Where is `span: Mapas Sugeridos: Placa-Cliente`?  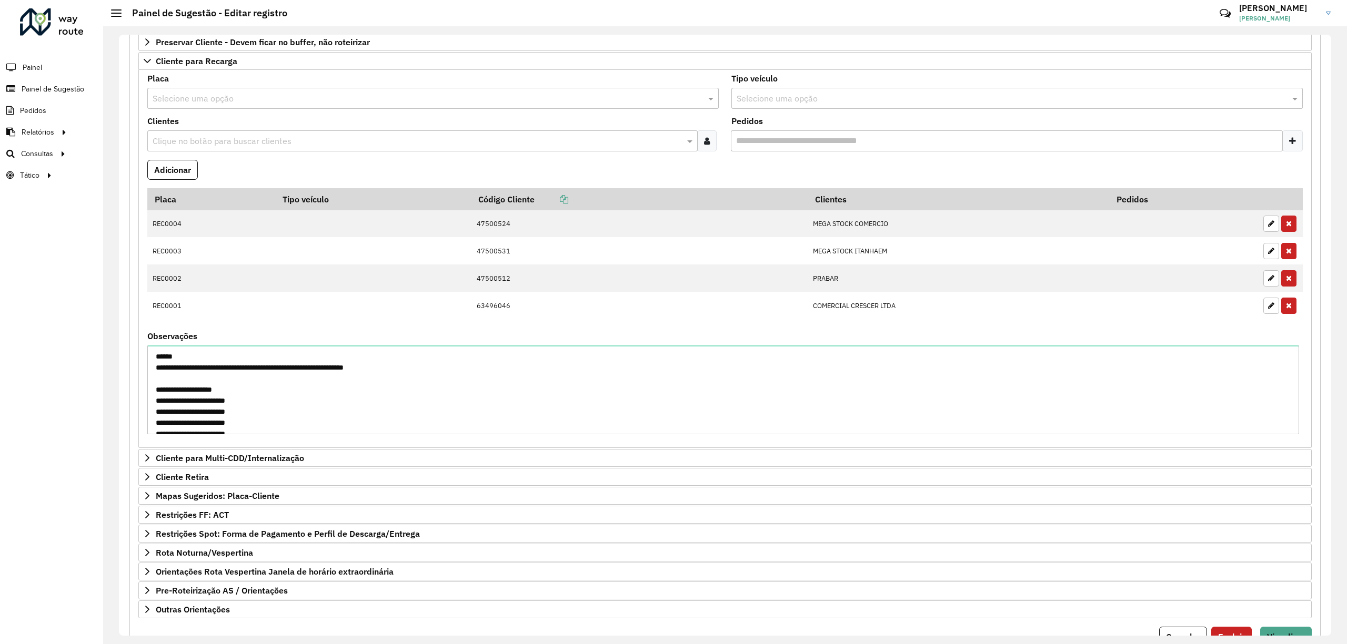 span: Mapas Sugeridos: Placa-Cliente is located at coordinates (217, 496).